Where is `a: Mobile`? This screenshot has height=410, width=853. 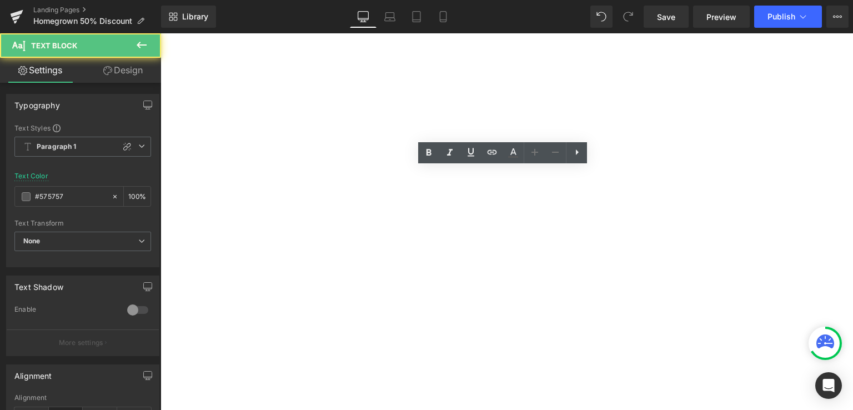
a: Mobile is located at coordinates (443, 17).